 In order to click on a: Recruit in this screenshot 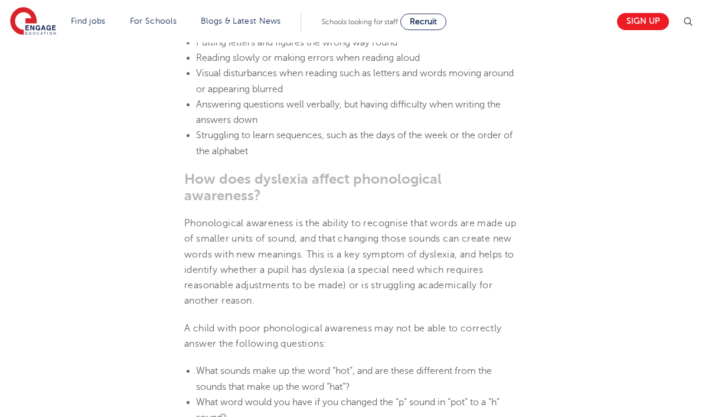, I will do `click(423, 22)`.